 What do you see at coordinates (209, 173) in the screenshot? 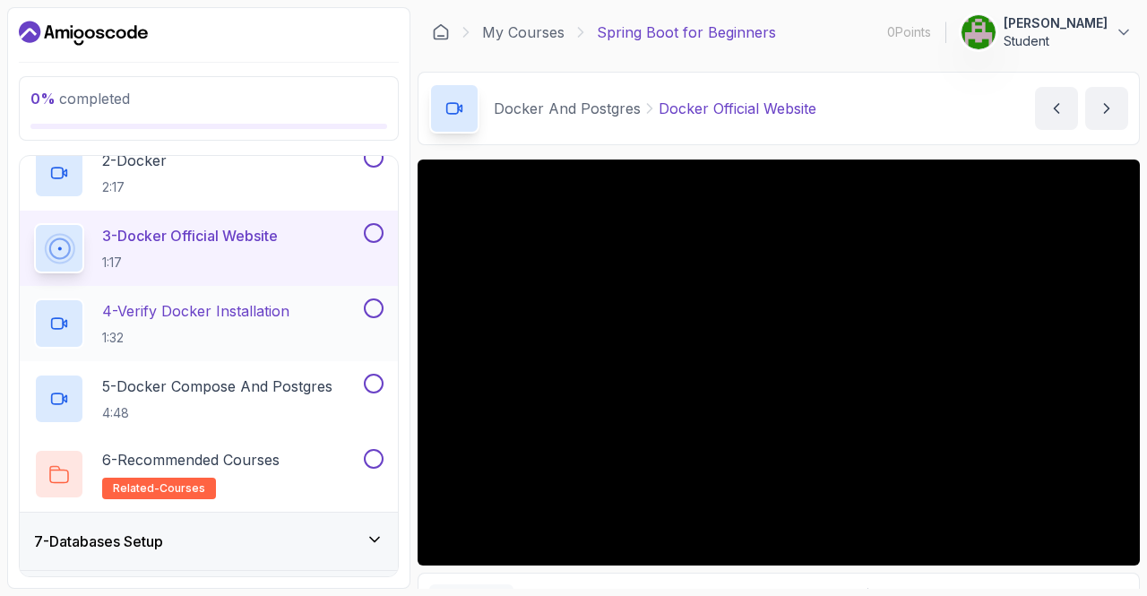
I see `button: 2-Docker2:17` at bounding box center [209, 173].